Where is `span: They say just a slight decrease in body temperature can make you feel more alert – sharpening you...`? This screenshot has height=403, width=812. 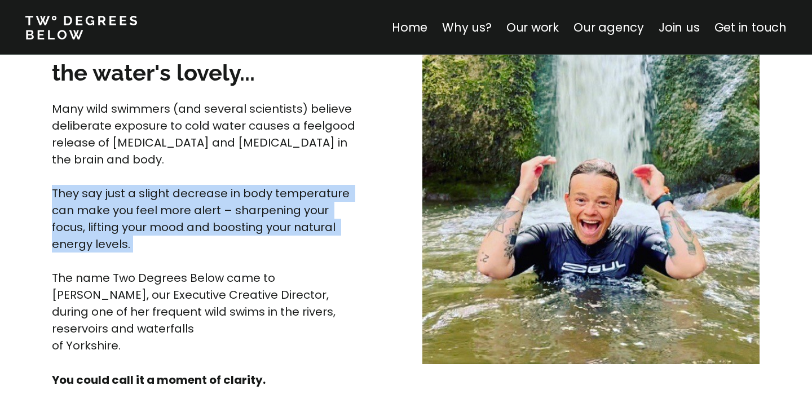 span: They say just a slight decrease in body temperature can make you feel more alert – sharpening you... is located at coordinates (202, 219).